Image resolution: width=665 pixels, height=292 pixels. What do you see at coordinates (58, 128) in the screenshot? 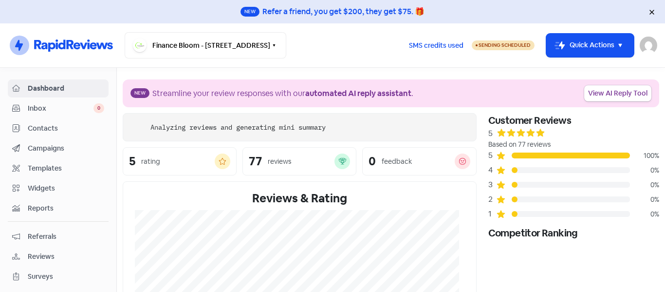
I see `a: Contacts` at bounding box center [58, 128].